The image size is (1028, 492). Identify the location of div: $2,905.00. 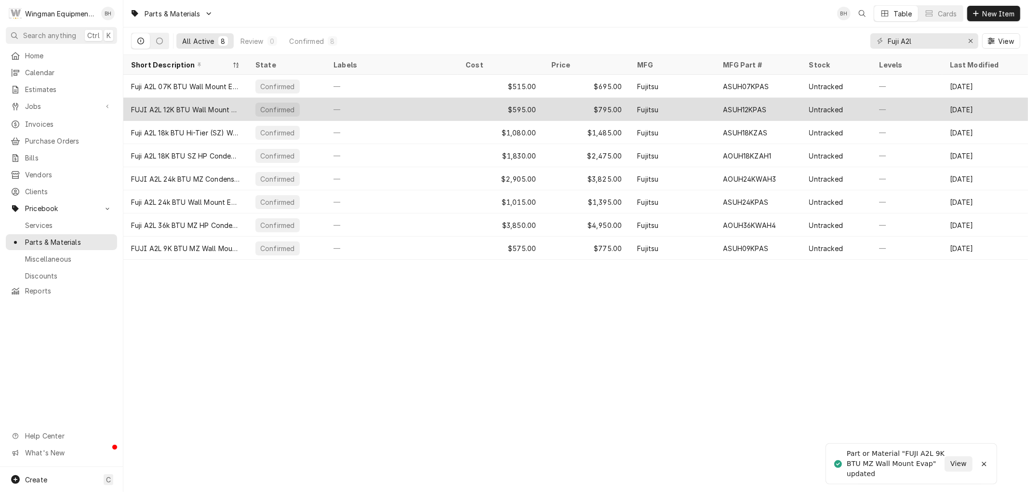
(501, 179).